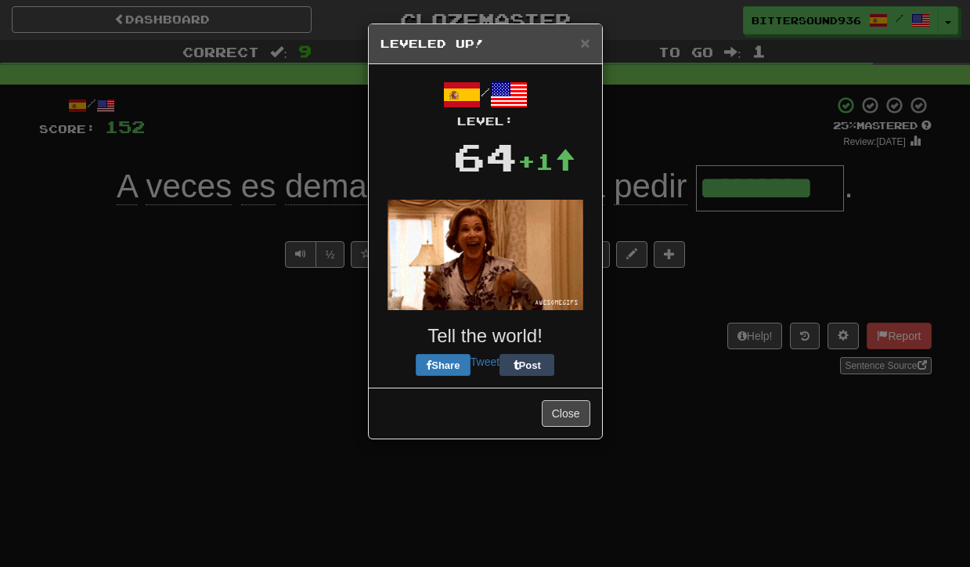 The width and height of the screenshot is (970, 567). I want to click on h3: Tell the world!, so click(485, 336).